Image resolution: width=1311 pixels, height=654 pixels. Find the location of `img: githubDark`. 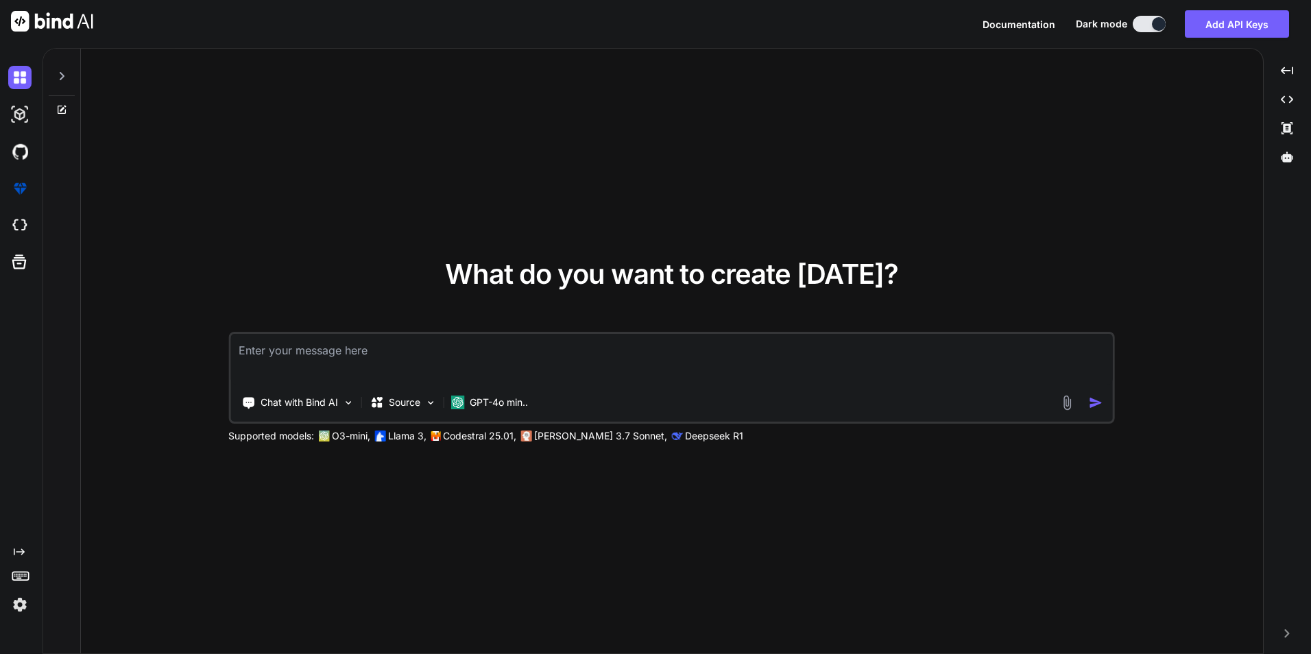

img: githubDark is located at coordinates (20, 152).